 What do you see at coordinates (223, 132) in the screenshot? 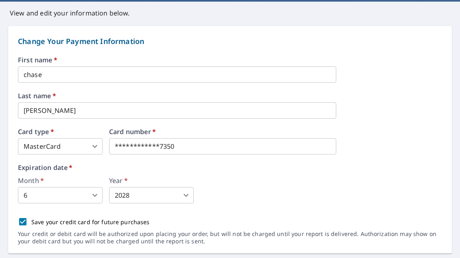
I see `label: Card number` at bounding box center [223, 132].